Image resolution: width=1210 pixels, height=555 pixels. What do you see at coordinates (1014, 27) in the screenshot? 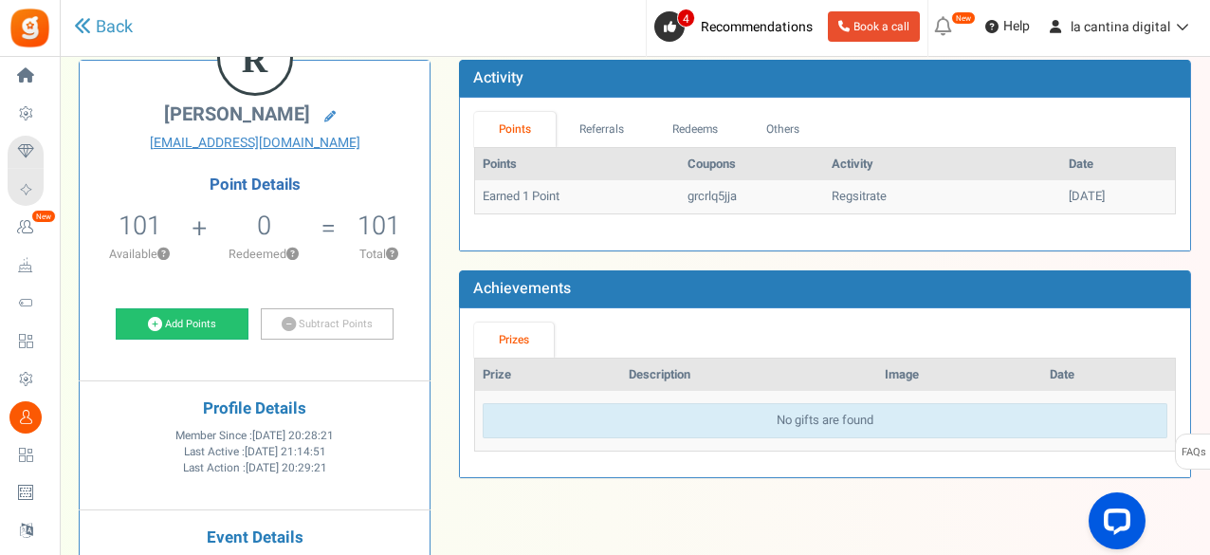
I see `span: Help` at bounding box center [1014, 27].